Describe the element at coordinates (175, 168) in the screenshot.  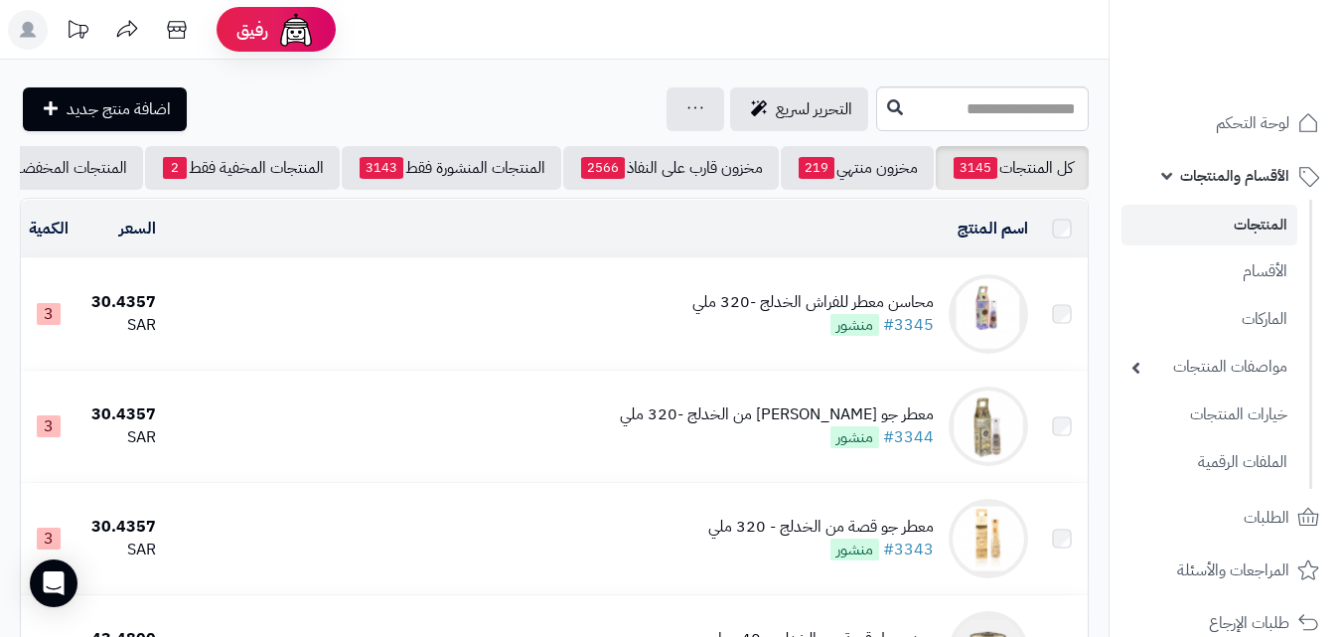
I see `span: 2` at that location.